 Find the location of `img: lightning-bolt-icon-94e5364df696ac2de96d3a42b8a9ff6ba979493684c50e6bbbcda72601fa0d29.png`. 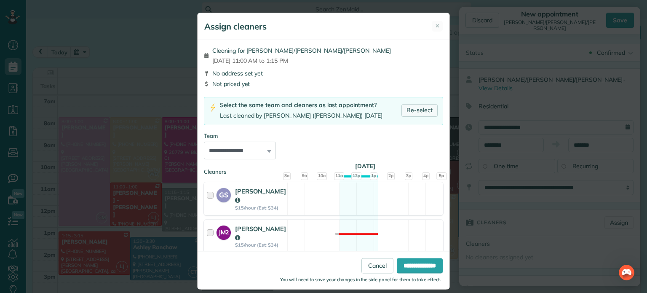

img: lightning-bolt-icon-94e5364df696ac2de96d3a42b8a9ff6ba979493684c50e6bbbcda72601fa0d29.png is located at coordinates (213, 107).